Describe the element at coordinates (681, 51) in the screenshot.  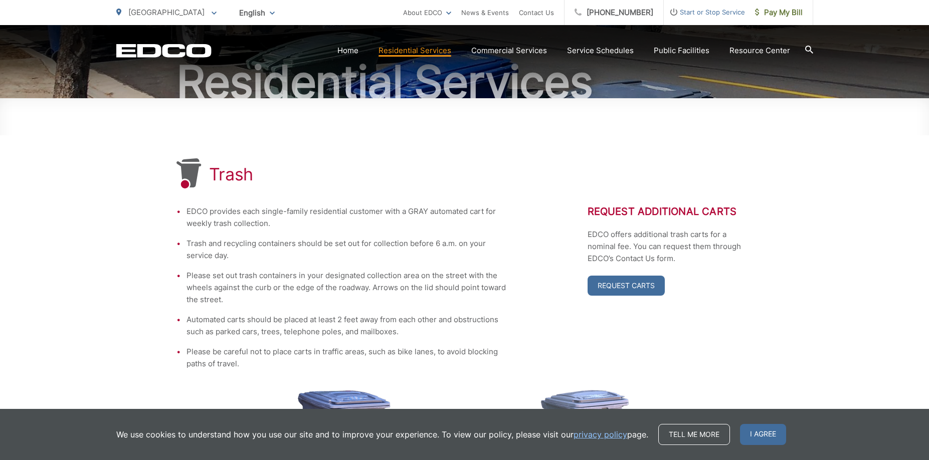
I see `a: Public Facilities` at that location.